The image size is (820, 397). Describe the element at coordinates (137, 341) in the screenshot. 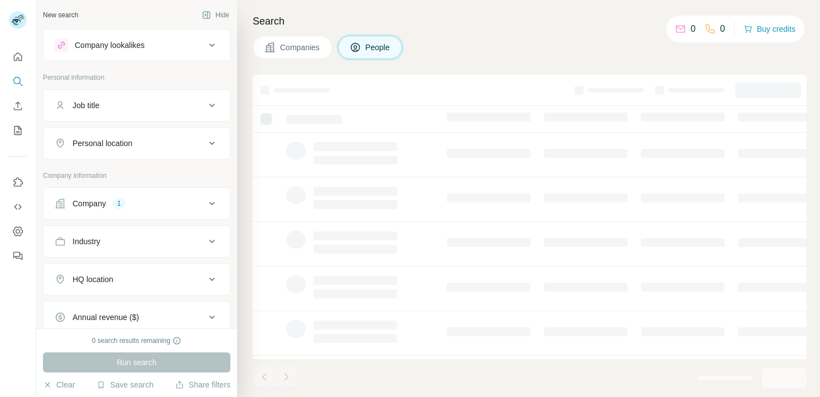

I see `div: 0 search results remaining` at that location.